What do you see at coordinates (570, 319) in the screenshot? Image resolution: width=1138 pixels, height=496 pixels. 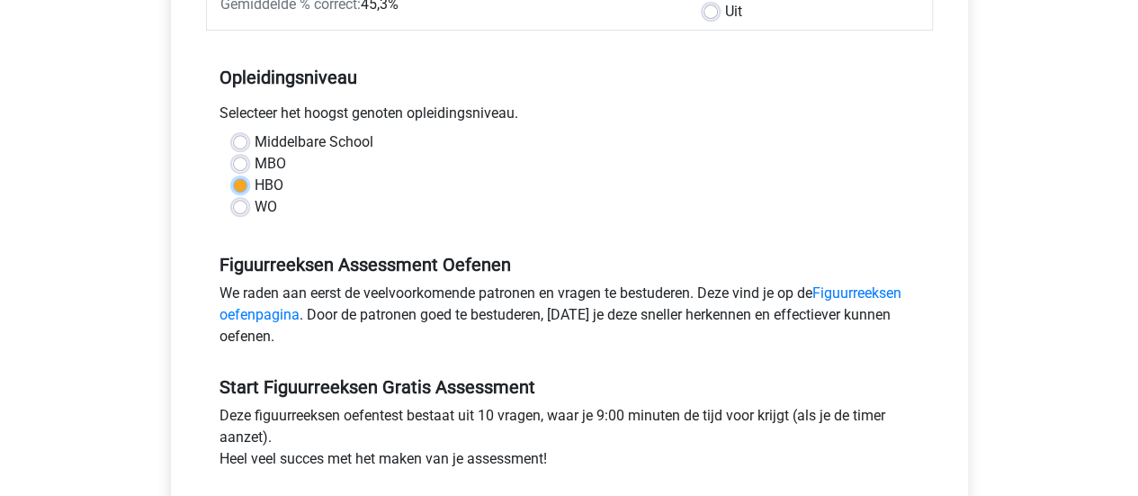 I see `div: We raden aan eerst de veelvoorkomende patronen en vragen te bestuderen. Deze vind je op de . Door...` at bounding box center [570, 319].